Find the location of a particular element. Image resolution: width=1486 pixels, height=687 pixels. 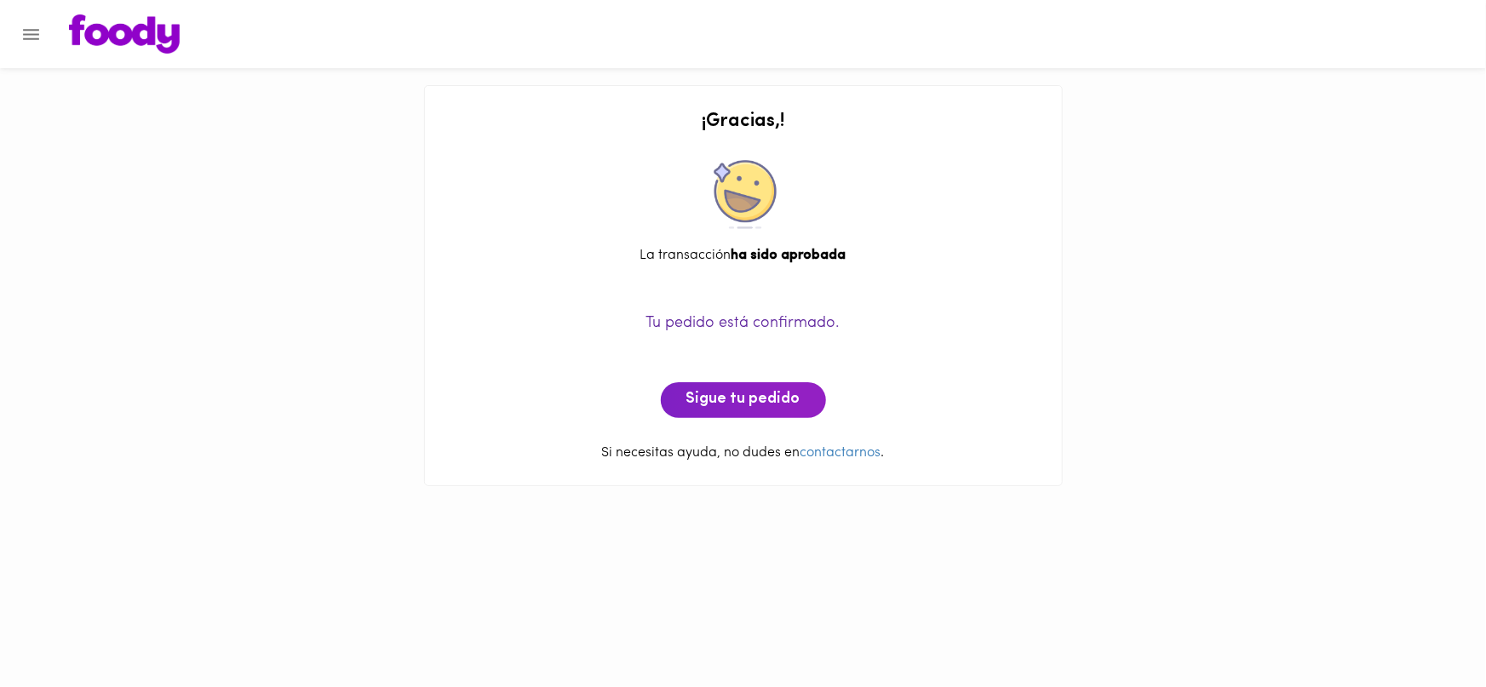

img: approved.png is located at coordinates (743, 194).